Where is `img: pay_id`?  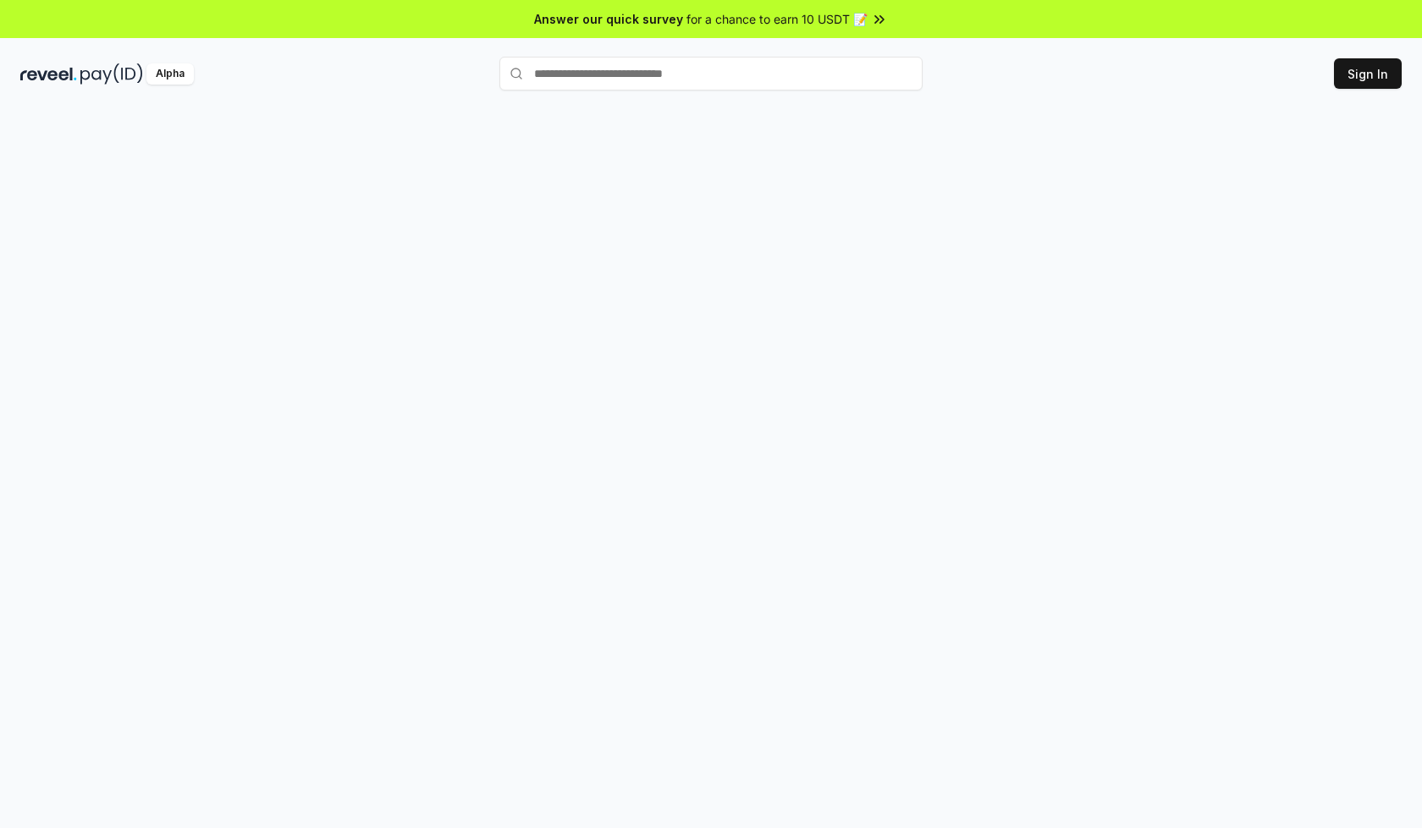
img: pay_id is located at coordinates (112, 74).